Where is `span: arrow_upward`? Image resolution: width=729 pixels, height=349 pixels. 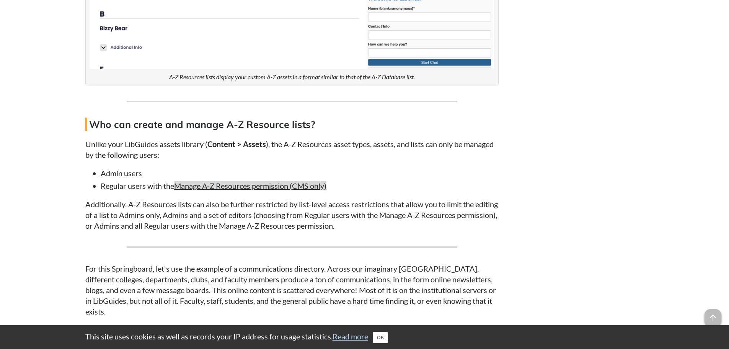 span: arrow_upward is located at coordinates (713, 317).